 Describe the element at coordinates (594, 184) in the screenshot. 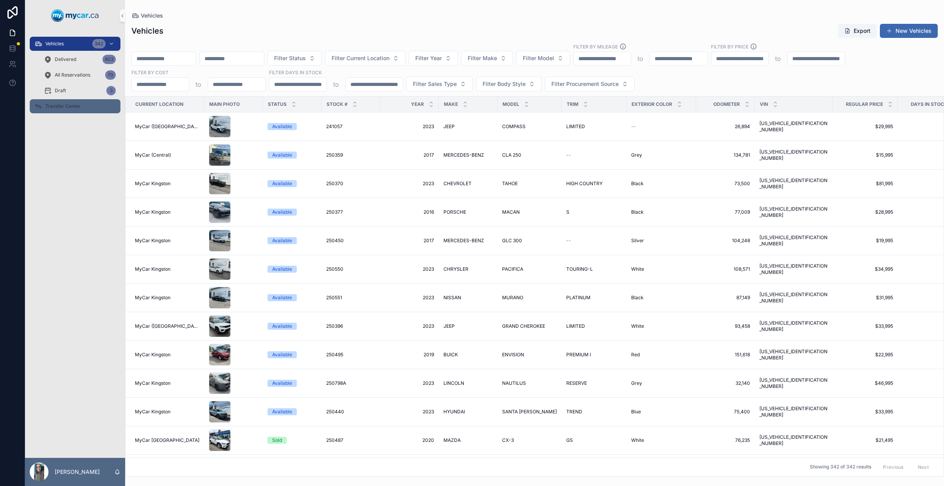

I see `a: HIGH COUNTRY` at that location.